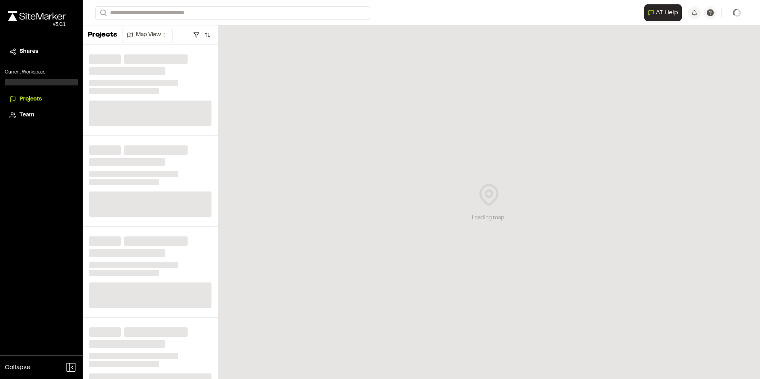 Image resolution: width=760 pixels, height=379 pixels. I want to click on span: Team, so click(27, 115).